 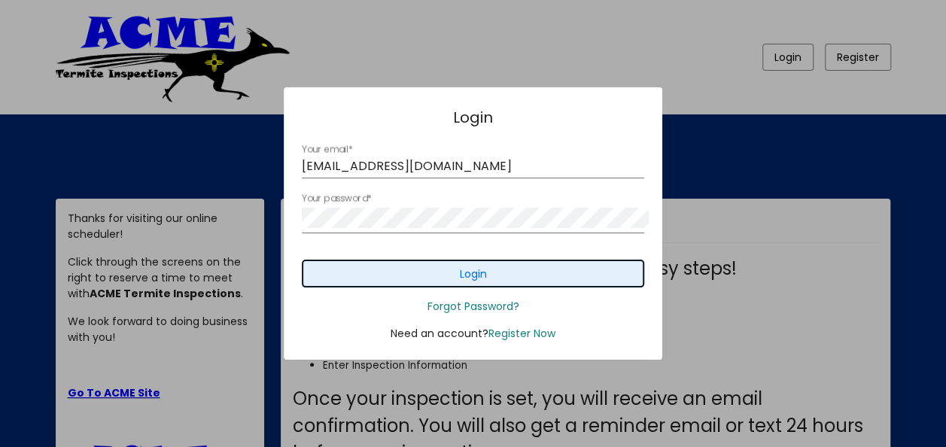 I want to click on a: Register Now, so click(x=521, y=333).